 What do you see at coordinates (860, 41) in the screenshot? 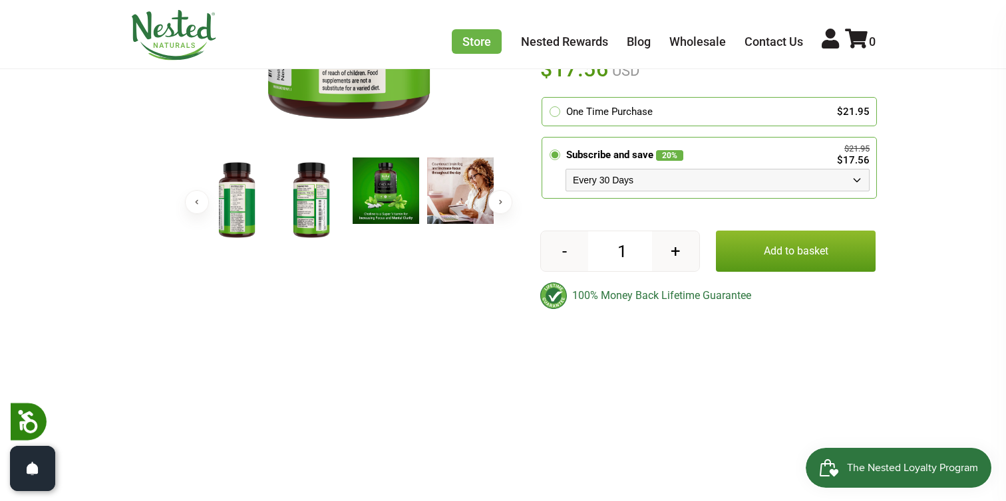
I see `a: 0` at bounding box center [860, 41].